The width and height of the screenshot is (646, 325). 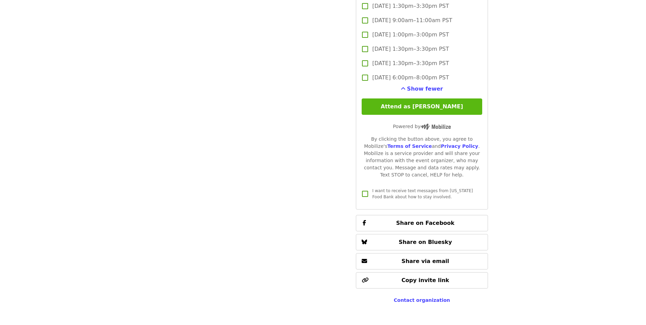 I want to click on button: Copy invite link, so click(x=421, y=280).